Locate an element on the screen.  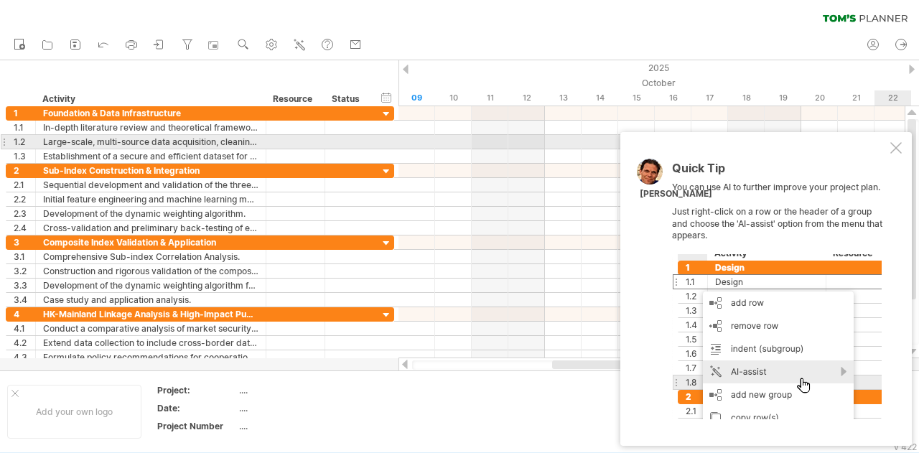
div: Sunday, 19 October 2025 is located at coordinates (783, 98).